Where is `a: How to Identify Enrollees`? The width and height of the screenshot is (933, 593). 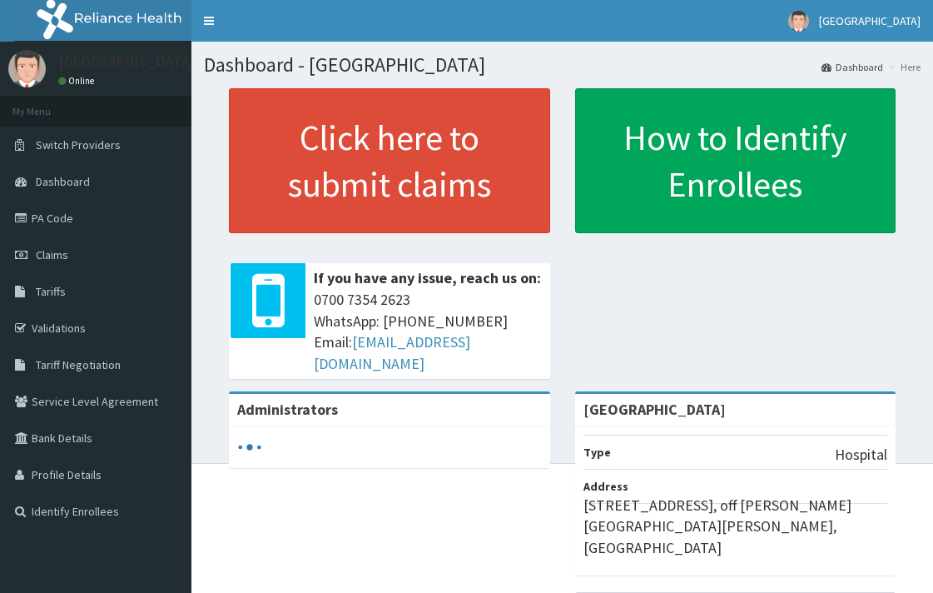
a: How to Identify Enrollees is located at coordinates (736, 161).